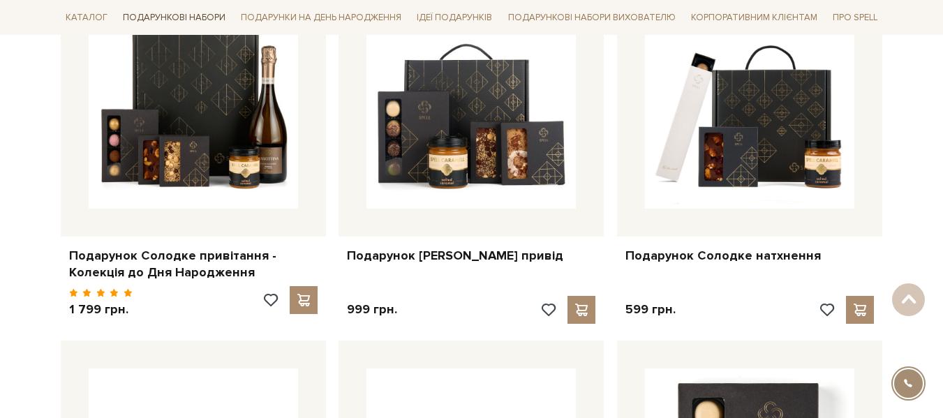 This screenshot has height=418, width=943. I want to click on a: Про Spell, so click(855, 17).